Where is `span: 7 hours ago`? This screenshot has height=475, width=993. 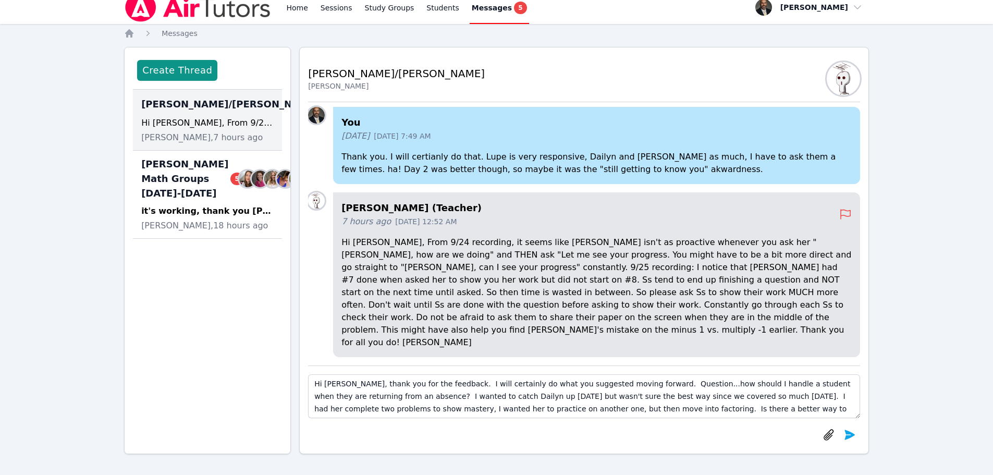
span: 7 hours ago is located at coordinates (366, 221).